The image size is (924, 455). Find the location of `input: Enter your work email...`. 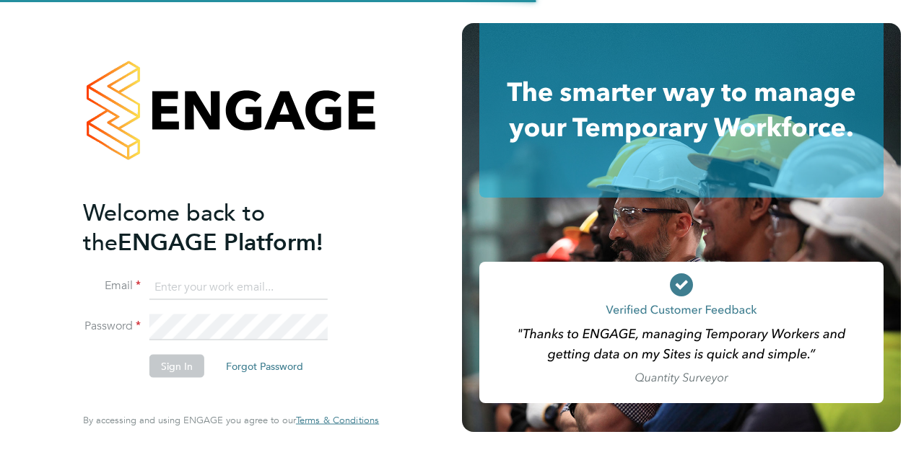

input: Enter your work email... is located at coordinates (238, 287).